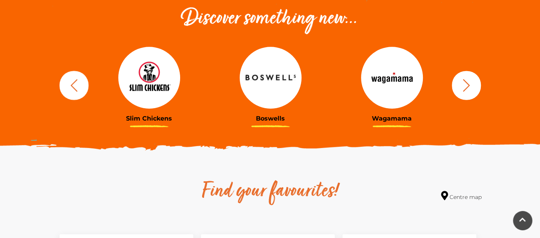 The width and height of the screenshot is (540, 238). What do you see at coordinates (270, 192) in the screenshot?
I see `h2: Find your favourites!` at bounding box center [270, 192].